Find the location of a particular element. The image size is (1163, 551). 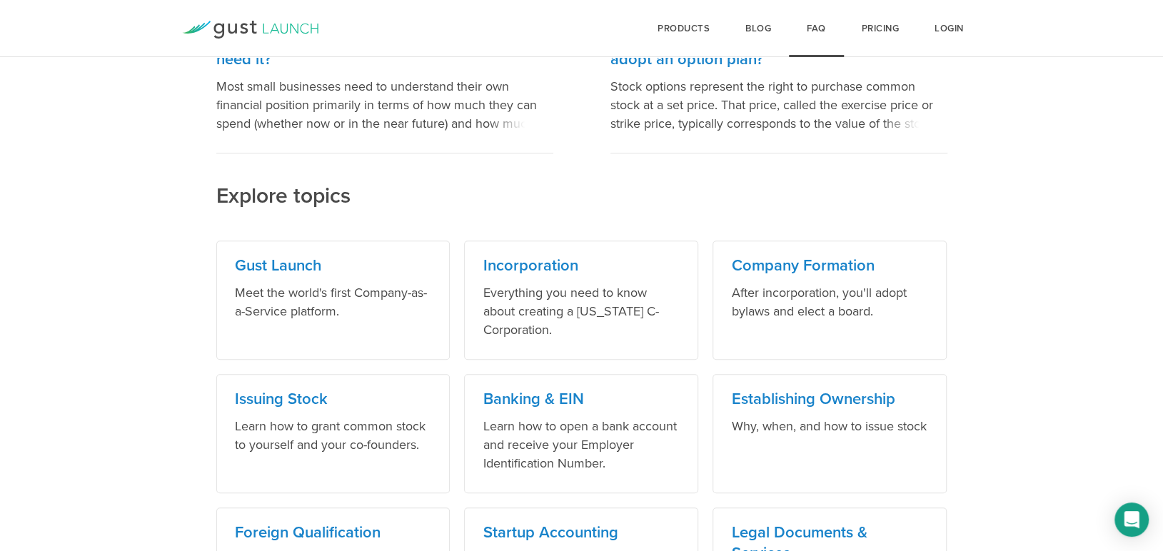

h3: Company Formation is located at coordinates (830, 266).